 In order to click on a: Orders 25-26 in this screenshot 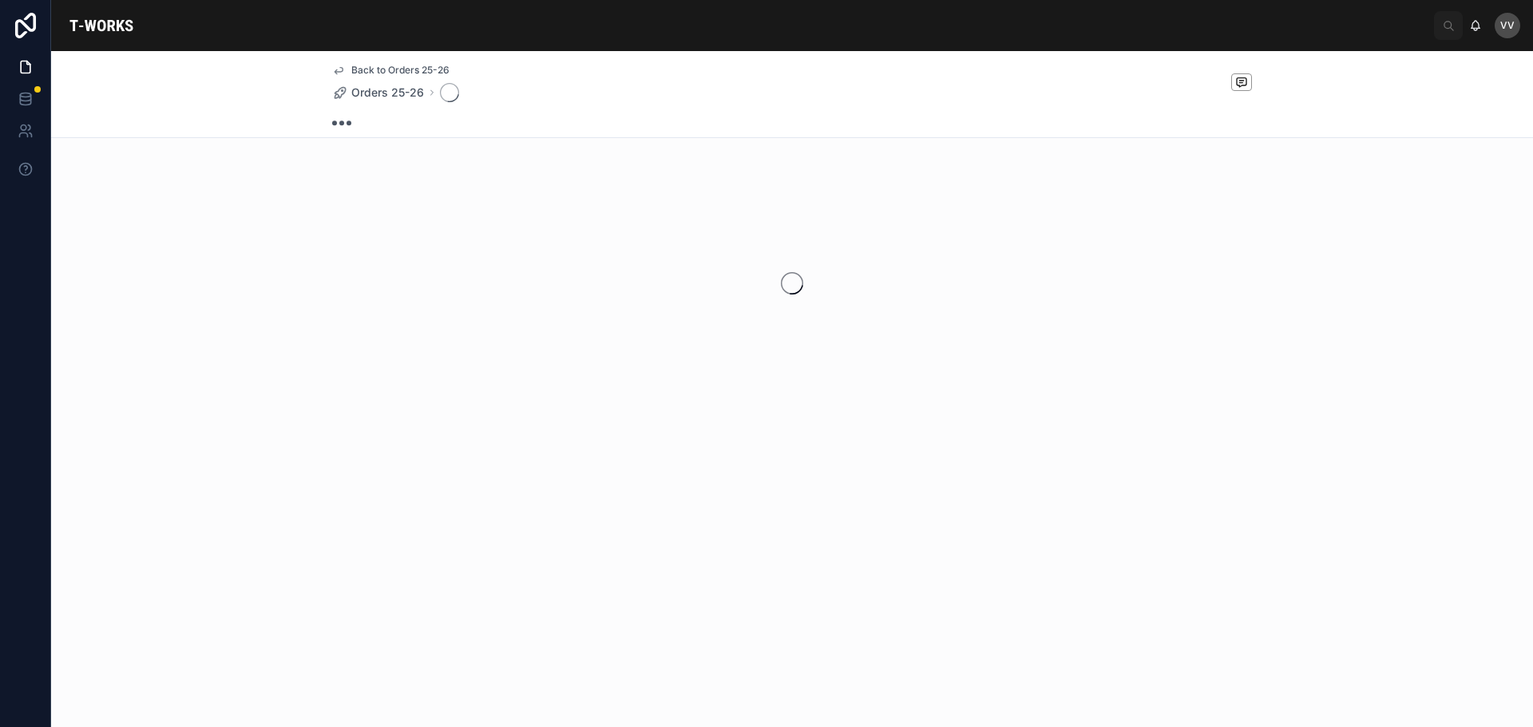, I will do `click(378, 93)`.